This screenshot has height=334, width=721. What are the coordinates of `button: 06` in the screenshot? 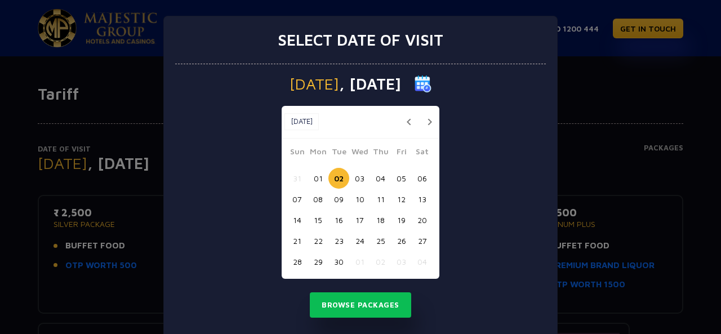 It's located at (422, 178).